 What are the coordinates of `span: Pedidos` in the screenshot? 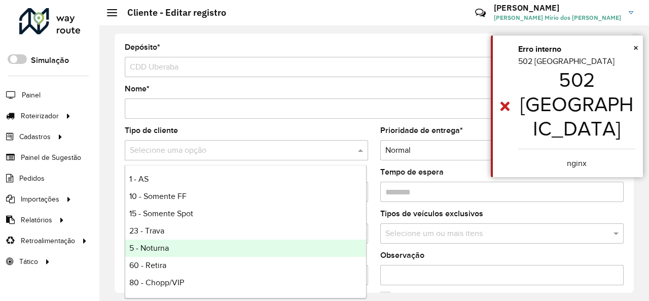 It's located at (32, 178).